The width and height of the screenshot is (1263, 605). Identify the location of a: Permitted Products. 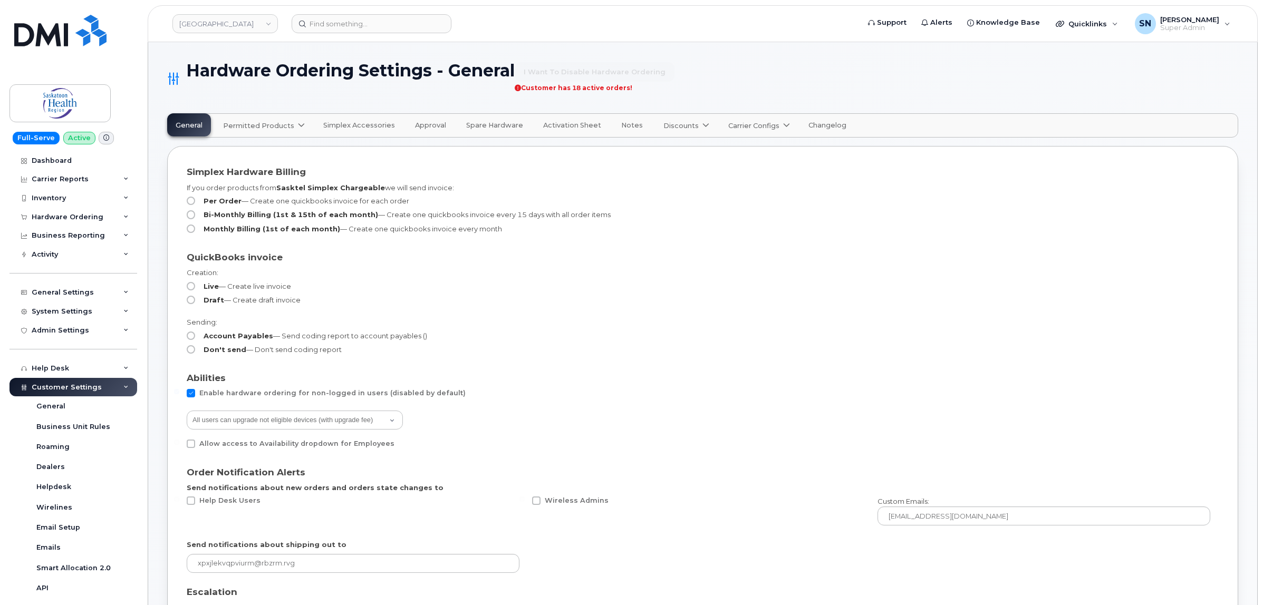
(263, 125).